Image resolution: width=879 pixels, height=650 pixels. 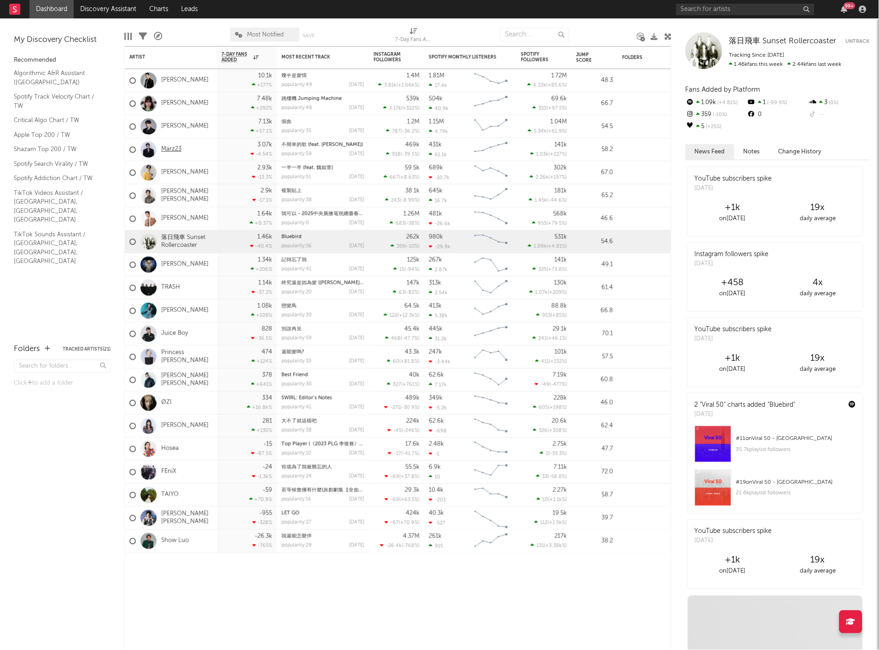 What do you see at coordinates (396, 154) in the screenshot?
I see `span: 918` at bounding box center [396, 154].